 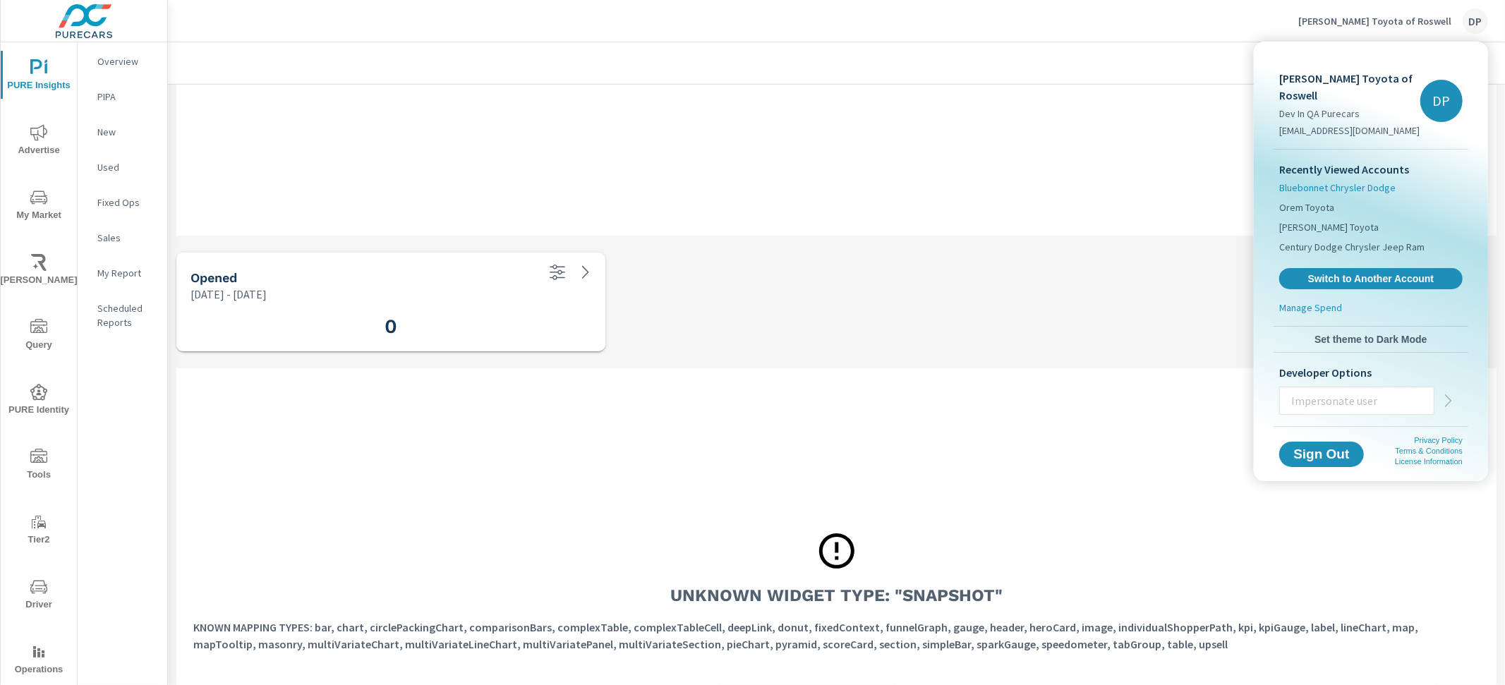 I want to click on input: Impersonate user, so click(x=1357, y=401).